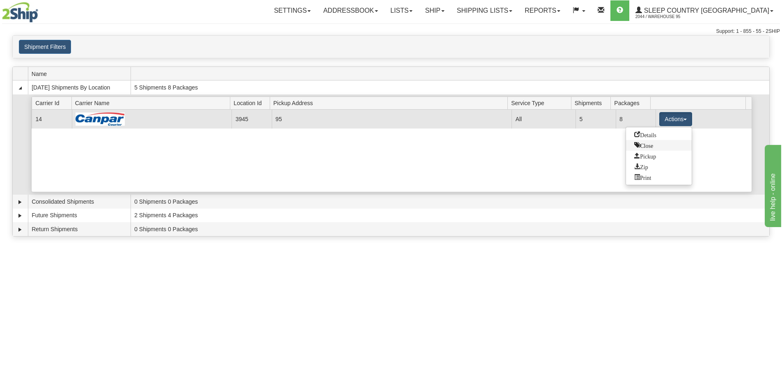 The height and width of the screenshot is (370, 782). I want to click on img: logo2044.jpg, so click(20, 12).